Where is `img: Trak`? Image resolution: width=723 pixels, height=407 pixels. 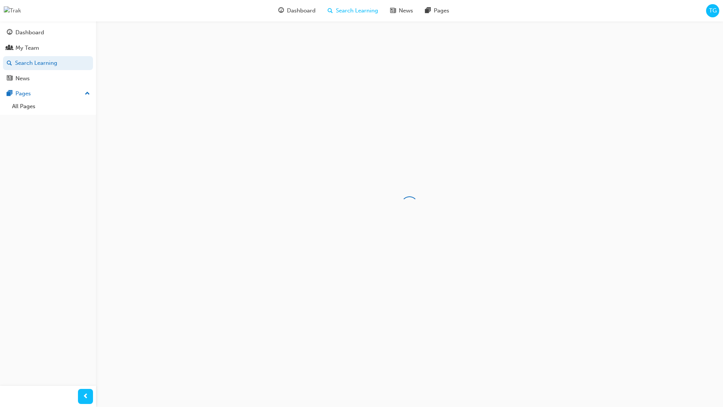 img: Trak is located at coordinates (12, 11).